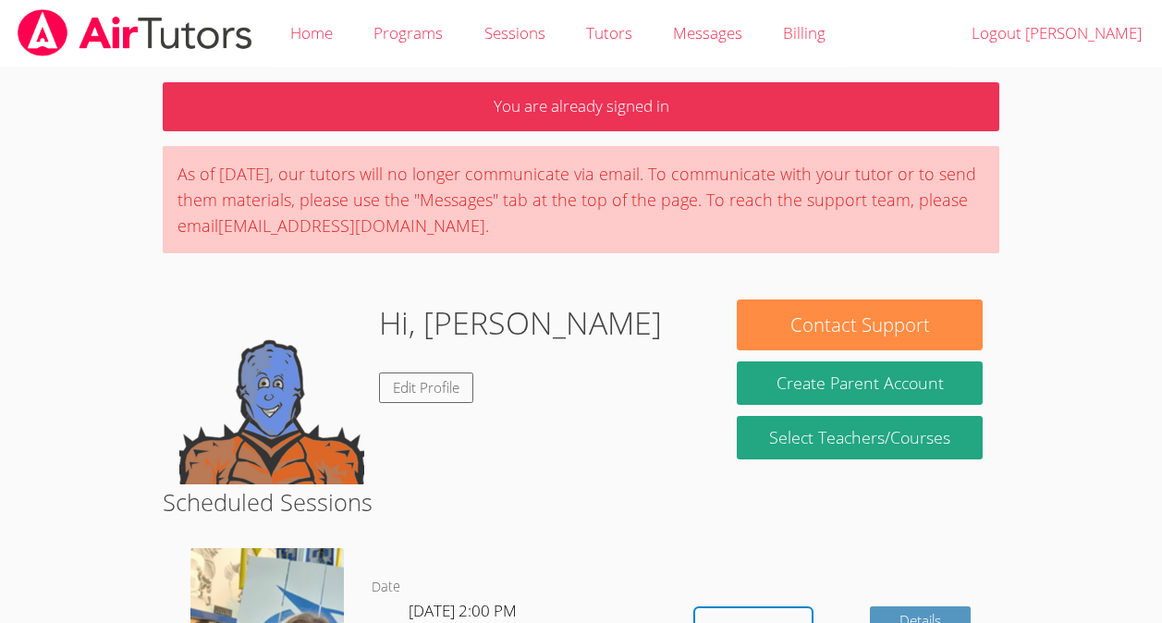 The width and height of the screenshot is (1162, 623). I want to click on h2: Scheduled Sessions, so click(581, 502).